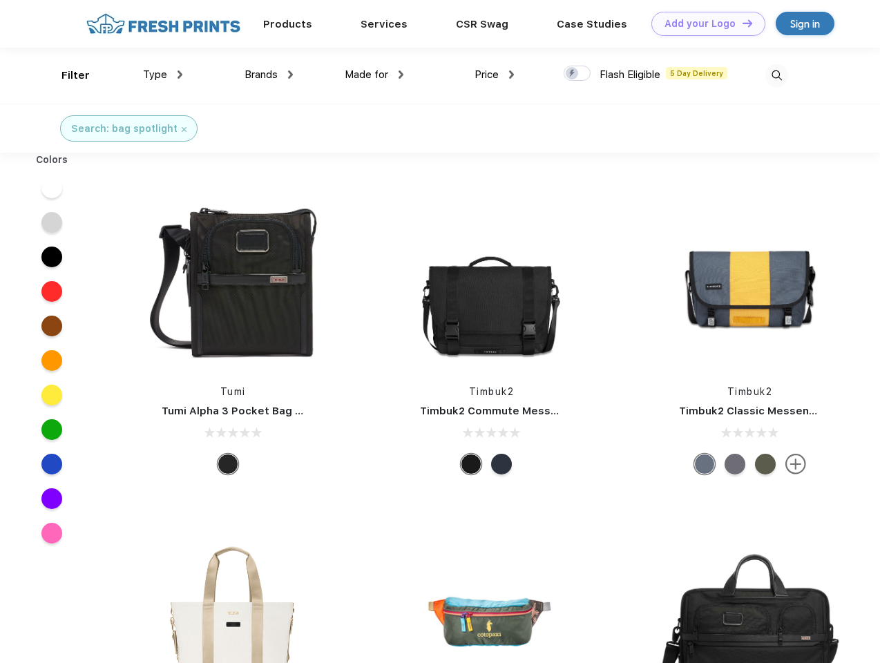 This screenshot has height=663, width=880. I want to click on span: Type, so click(155, 75).